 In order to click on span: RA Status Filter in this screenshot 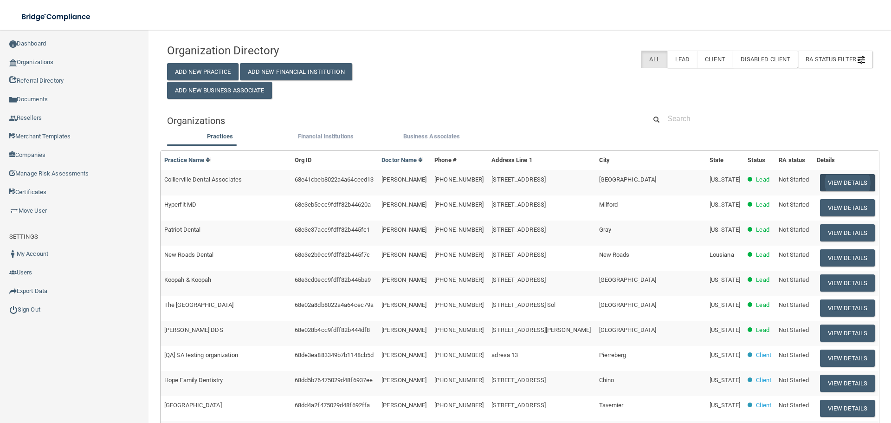, I will do `click(835, 59)`.